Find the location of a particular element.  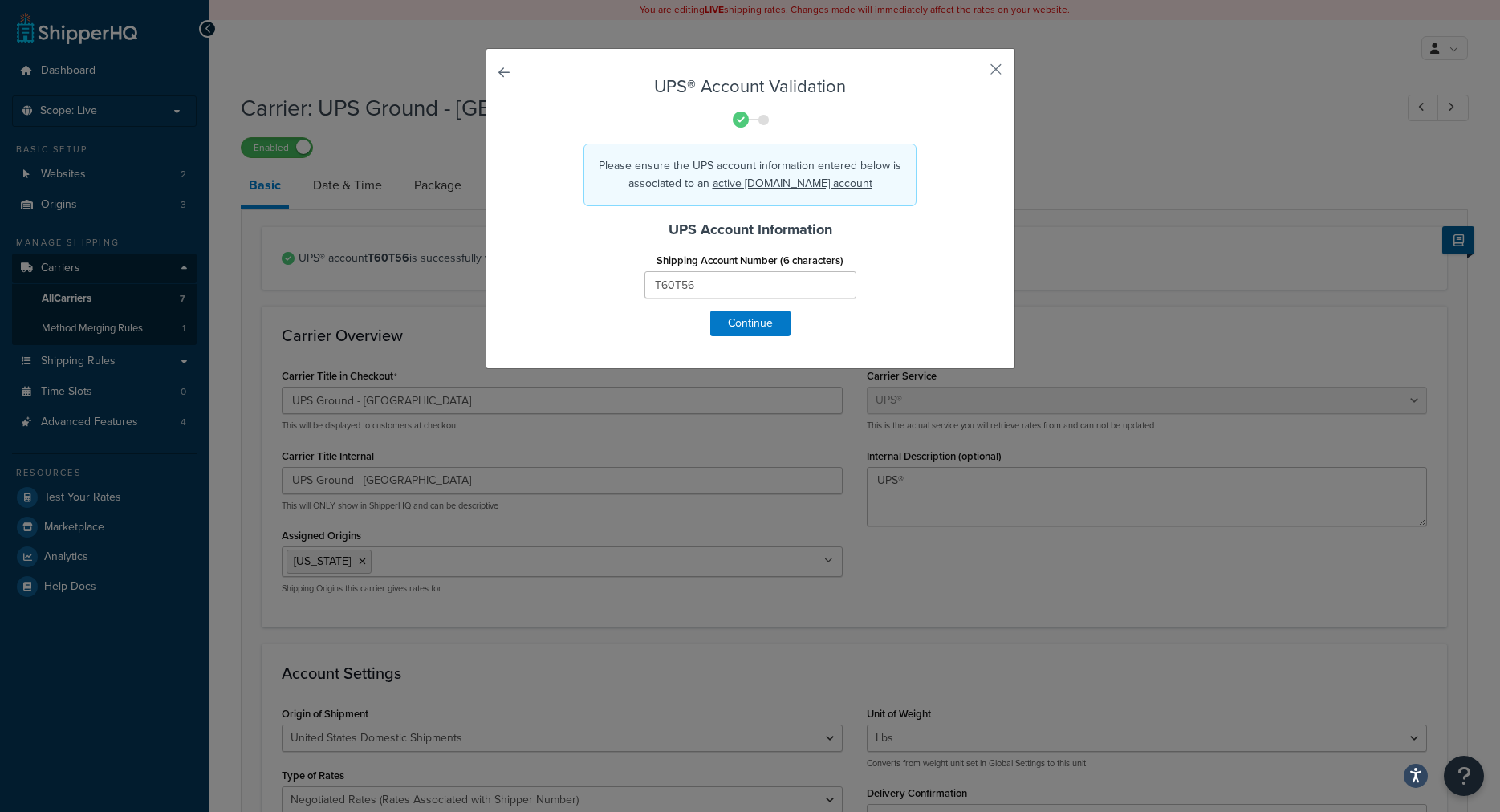

p: Please ensure the UPS account information entered below is associated to an is located at coordinates (750, 175).